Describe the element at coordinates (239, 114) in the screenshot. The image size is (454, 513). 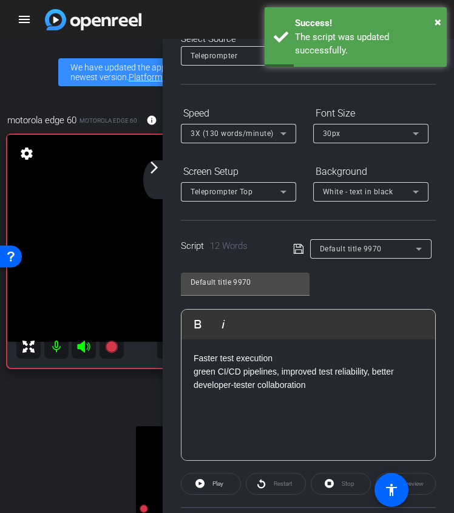
I see `div: Speed` at that location.